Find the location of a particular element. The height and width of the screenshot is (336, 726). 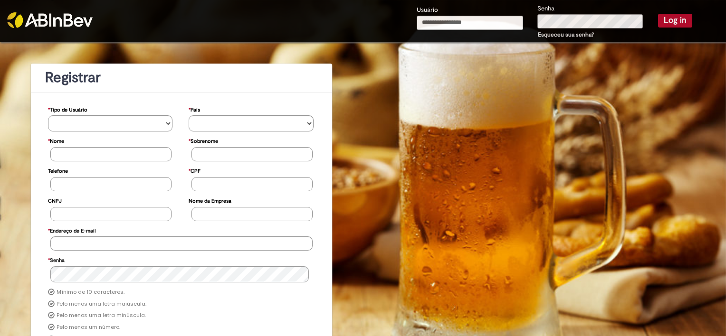

button: Log in is located at coordinates (675, 20).